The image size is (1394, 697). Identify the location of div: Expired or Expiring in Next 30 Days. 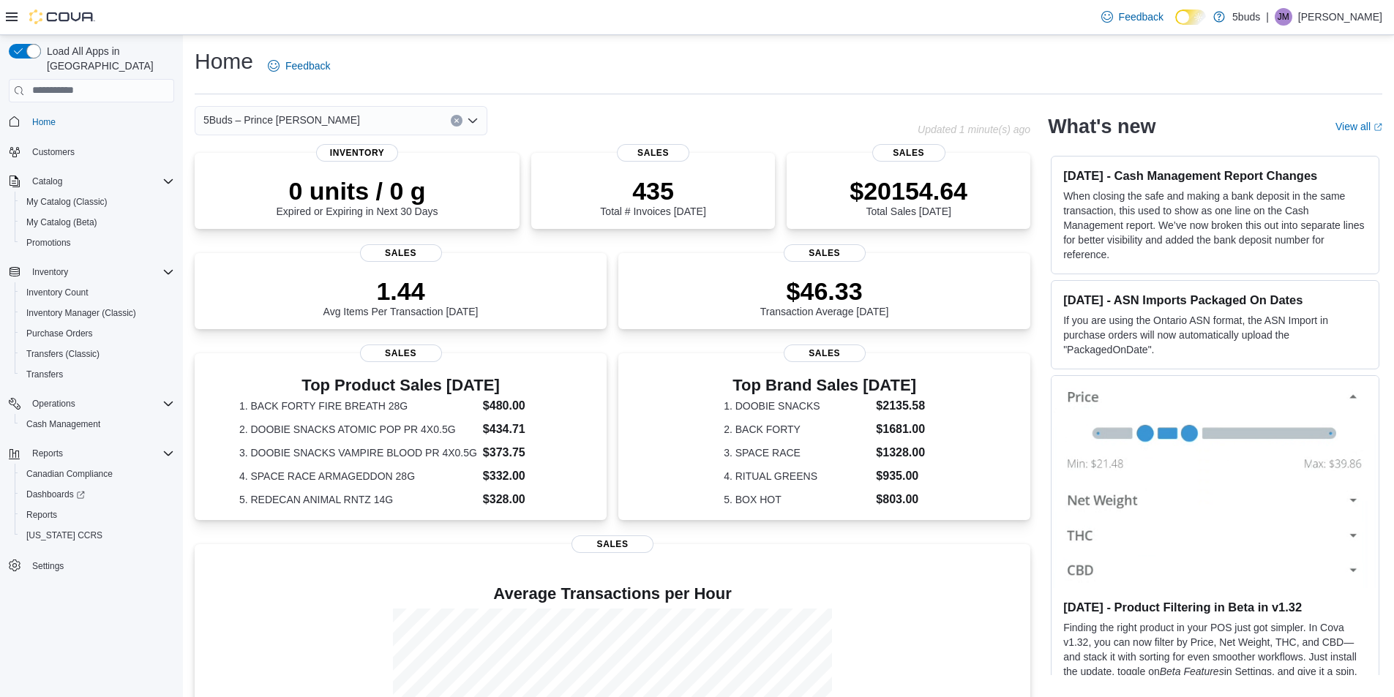
(357, 197).